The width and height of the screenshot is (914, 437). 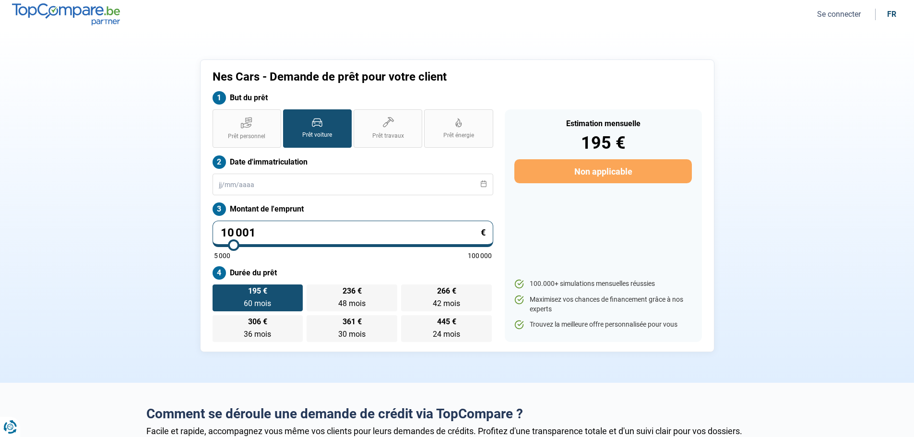 I want to click on h1: Nes Cars - Demande de prêt pour votre client, so click(x=394, y=77).